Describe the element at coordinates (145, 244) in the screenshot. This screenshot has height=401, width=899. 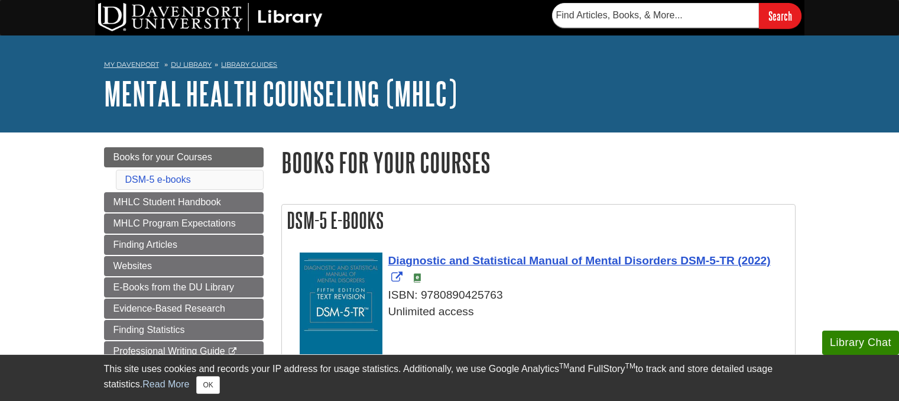
I see `span: Finding Articles` at that location.